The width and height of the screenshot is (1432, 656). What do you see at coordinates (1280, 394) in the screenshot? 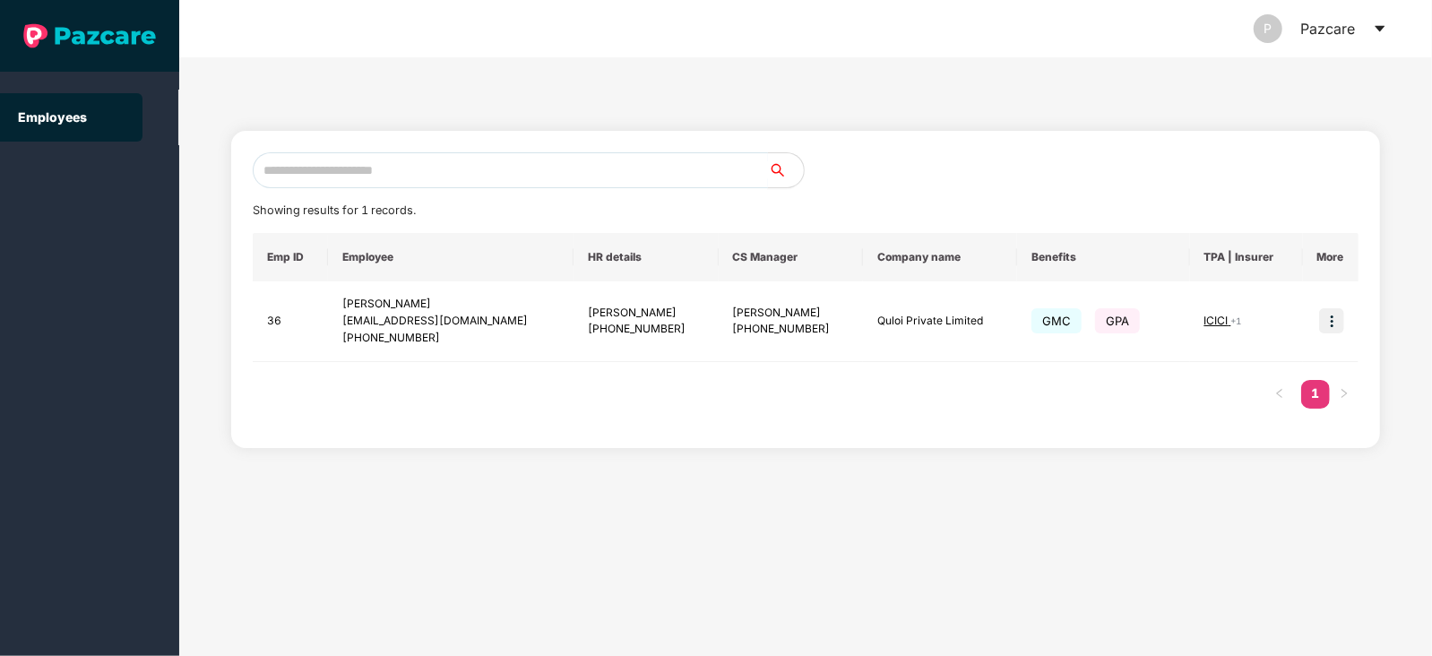
I see `li: Previous Page` at bounding box center [1280, 394].